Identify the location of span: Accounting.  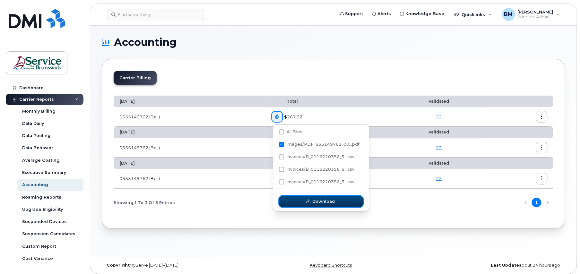
(145, 42).